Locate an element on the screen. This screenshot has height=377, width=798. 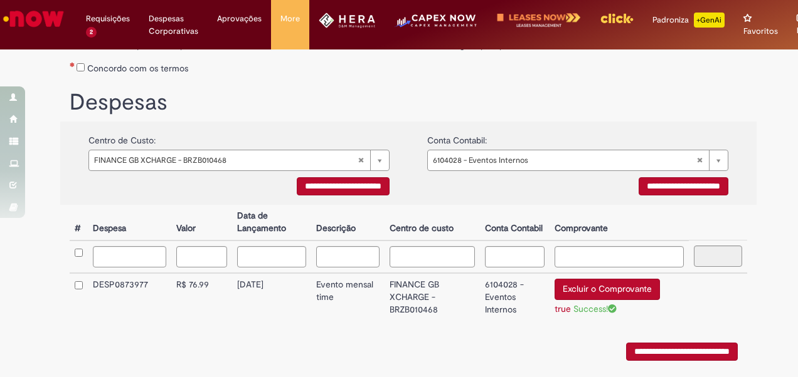
td: Evento mensal time is located at coordinates (347, 298).